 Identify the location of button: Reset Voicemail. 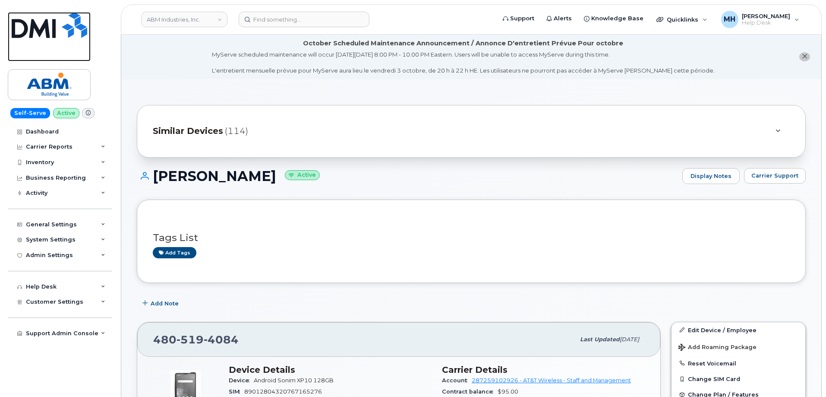
(739, 363).